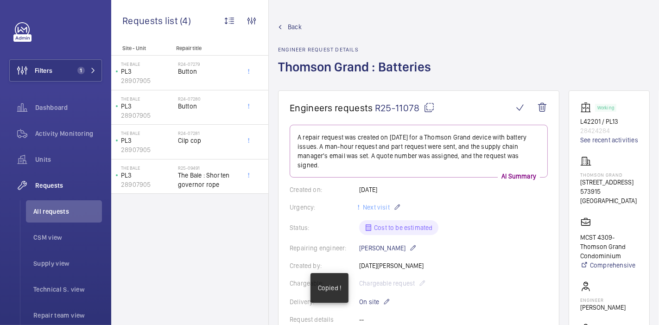 The height and width of the screenshot is (325, 659). I want to click on span: Technical S. view, so click(68, 289).